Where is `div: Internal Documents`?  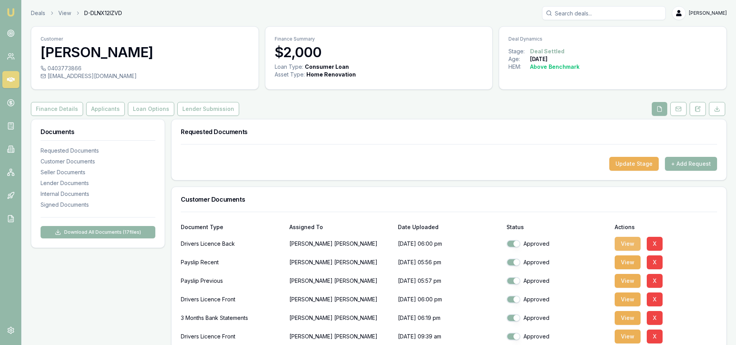
div: Internal Documents is located at coordinates (98, 194).